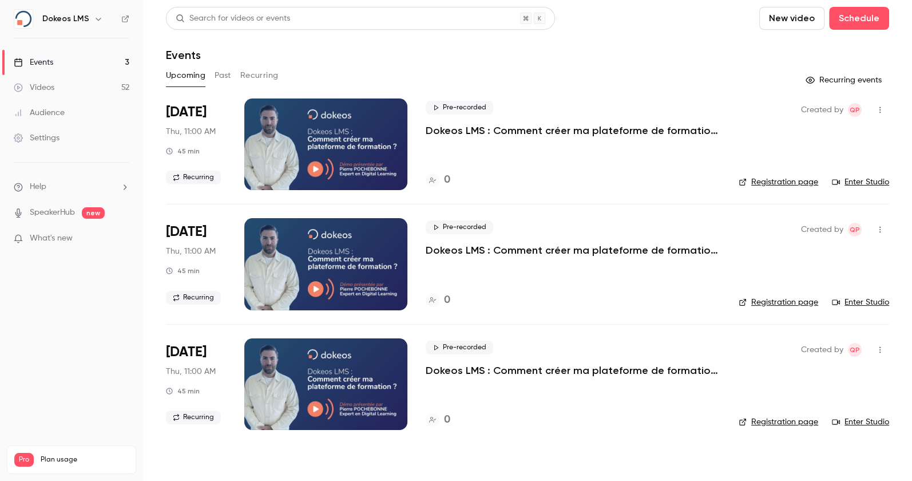  What do you see at coordinates (185, 76) in the screenshot?
I see `button: Upcoming` at bounding box center [185, 76].